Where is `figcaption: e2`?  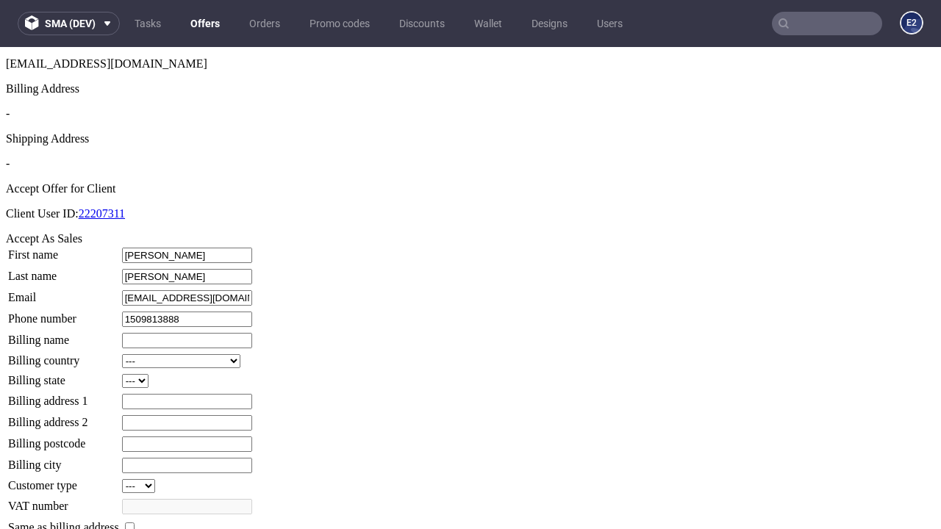 figcaption: e2 is located at coordinates (911, 23).